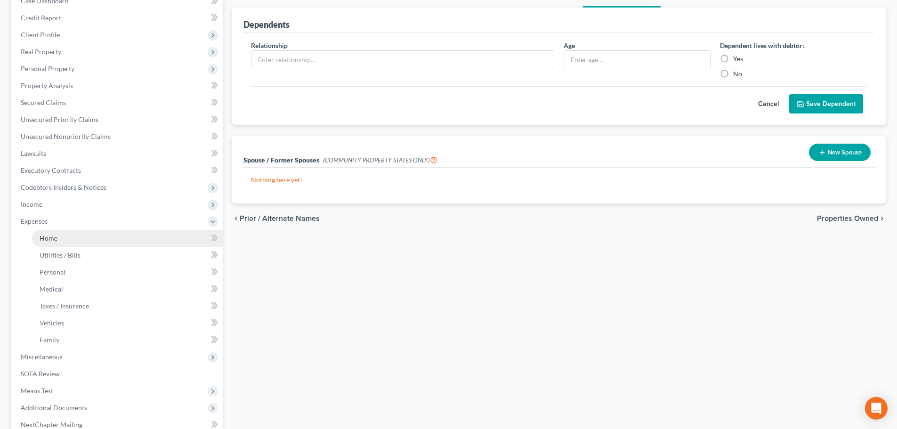 This screenshot has height=429, width=897. I want to click on a: Property Analysis, so click(118, 86).